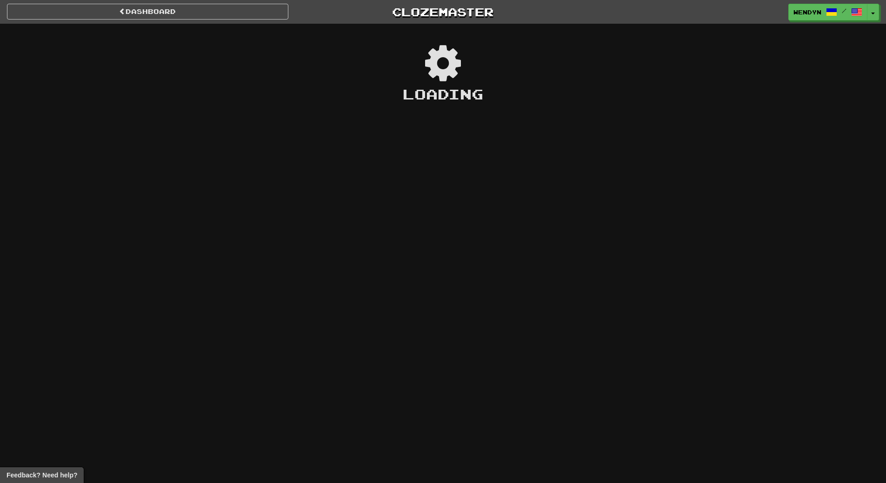  What do you see at coordinates (443, 12) in the screenshot?
I see `a: Clozemaster` at bounding box center [443, 12].